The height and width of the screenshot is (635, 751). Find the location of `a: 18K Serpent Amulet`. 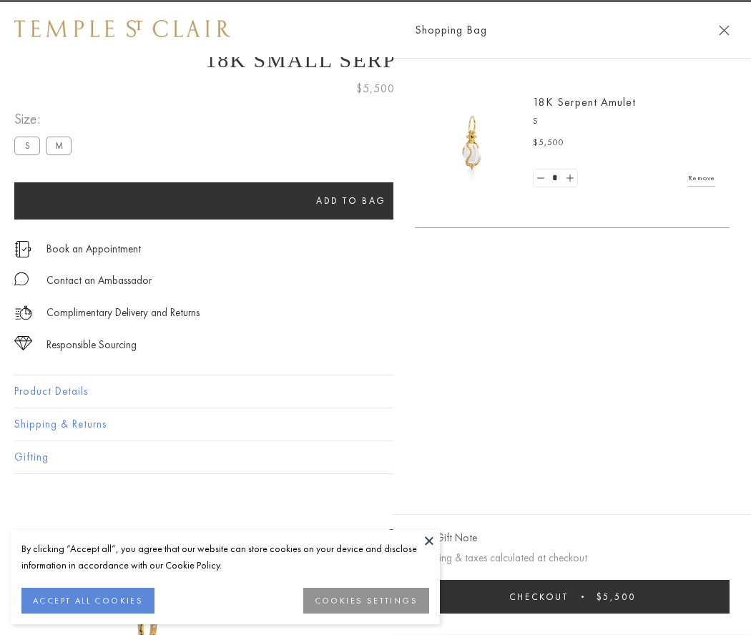

a: 18K Serpent Amulet is located at coordinates (585, 102).